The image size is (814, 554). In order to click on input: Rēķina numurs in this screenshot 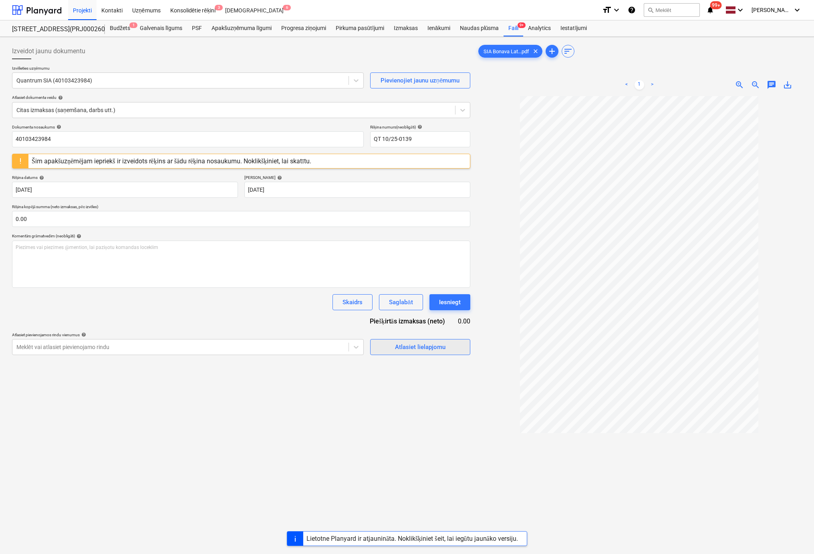, I will do `click(420, 139)`.